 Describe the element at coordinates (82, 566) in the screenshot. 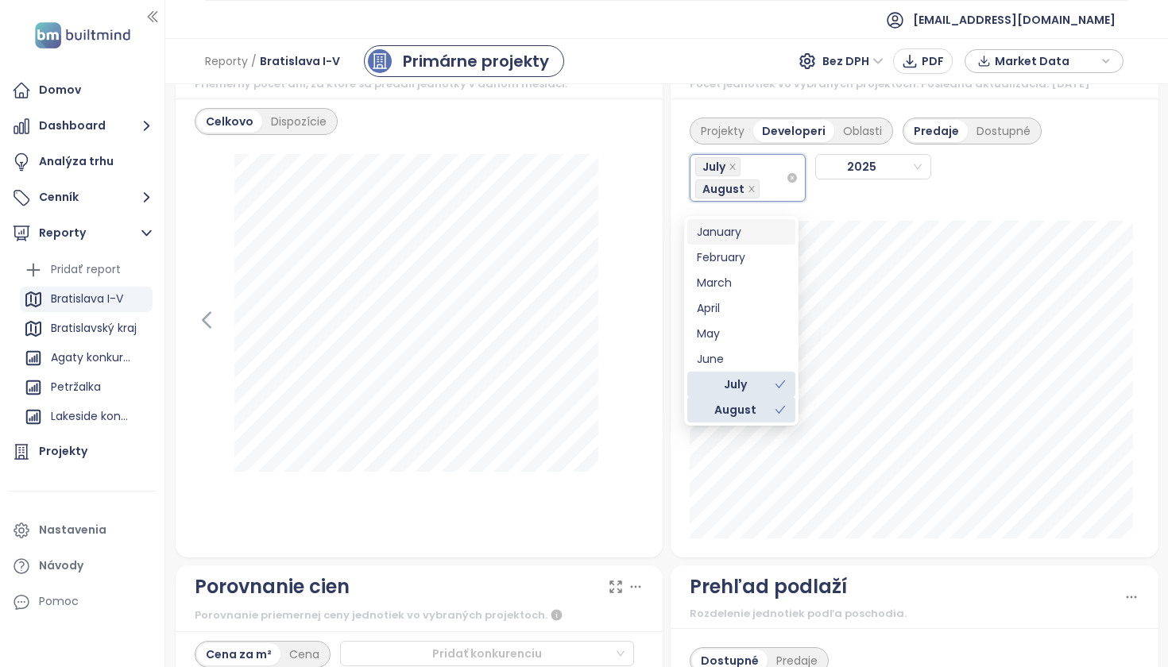

I see `a: Návody` at that location.